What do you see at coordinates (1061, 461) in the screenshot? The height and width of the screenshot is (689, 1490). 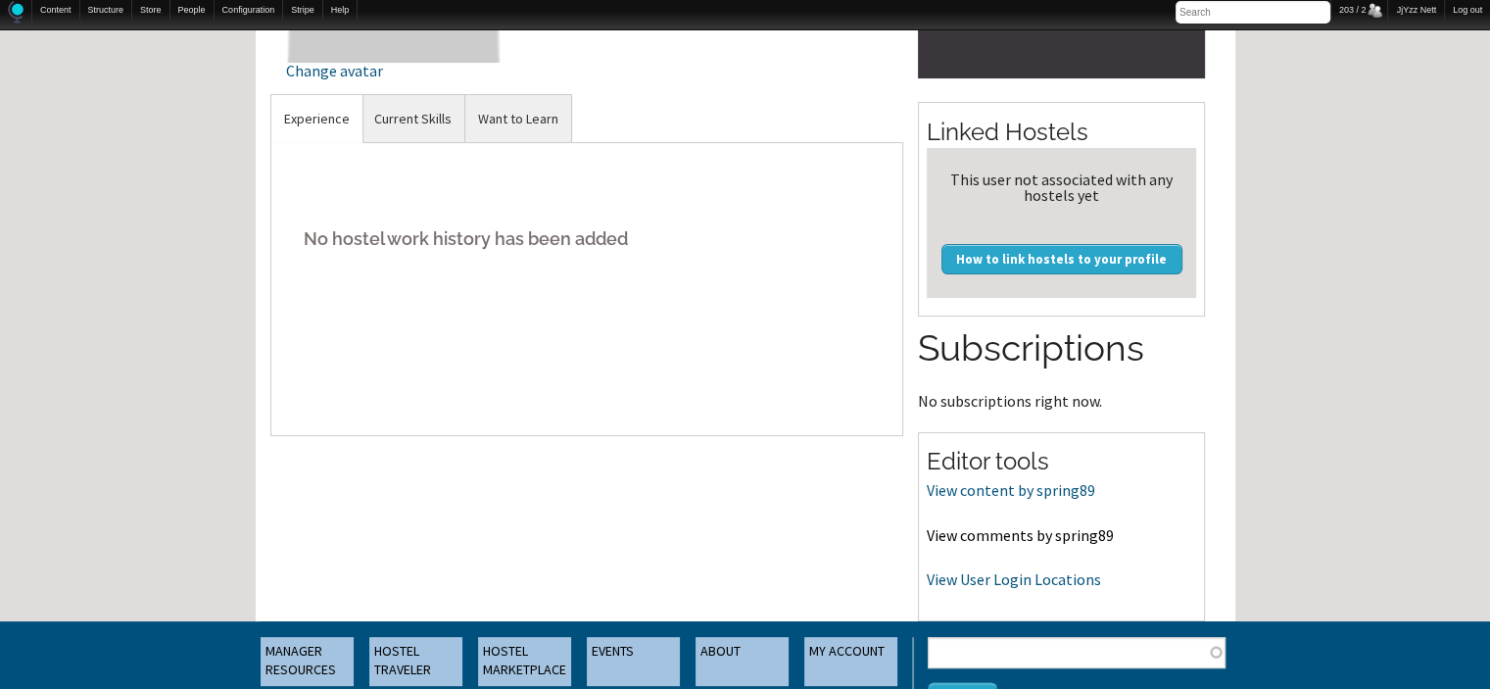 I see `h2: Editor tools` at bounding box center [1061, 461].